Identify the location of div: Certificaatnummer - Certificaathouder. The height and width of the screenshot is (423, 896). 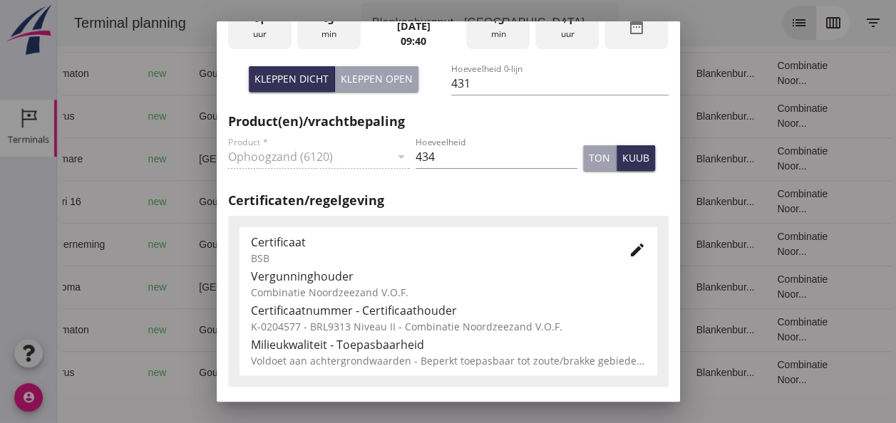
(448, 311).